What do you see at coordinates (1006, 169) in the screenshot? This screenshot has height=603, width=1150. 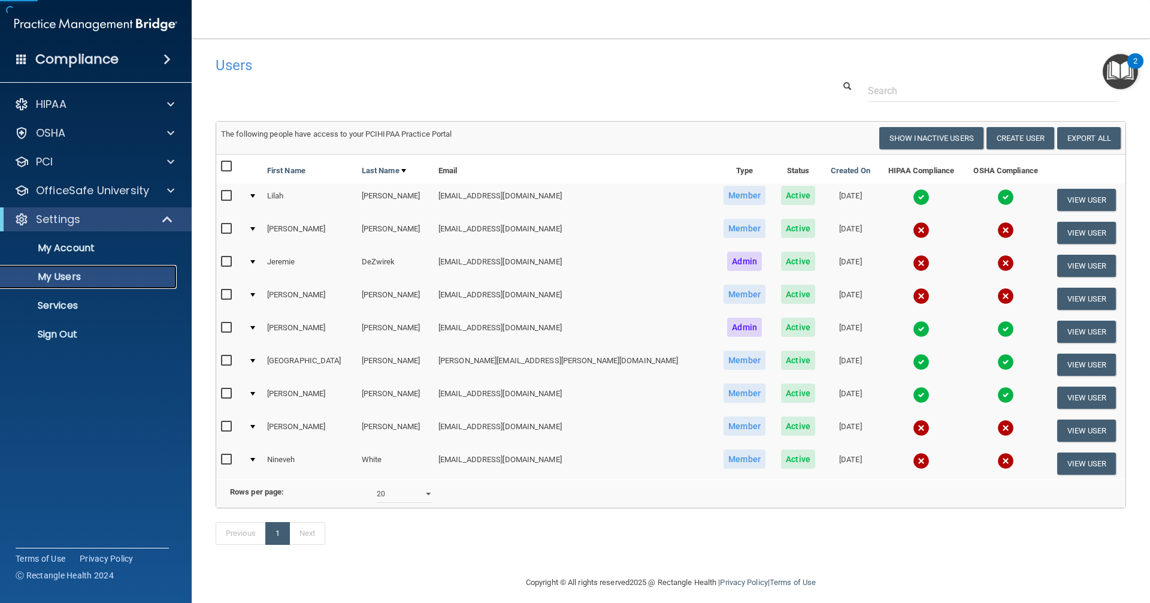 I see `th: OSHA Compliance` at bounding box center [1006, 169].